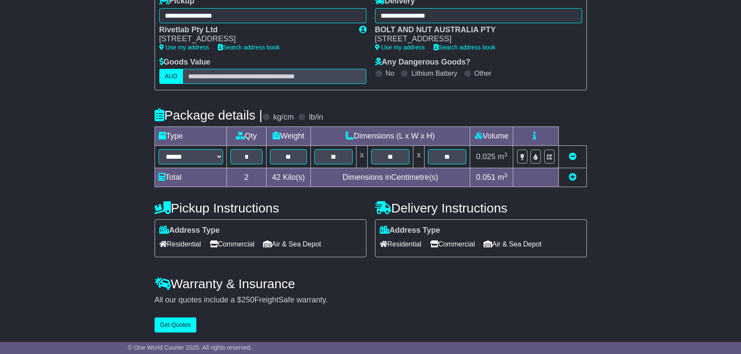 This screenshot has width=741, height=354. I want to click on label: AUD, so click(171, 76).